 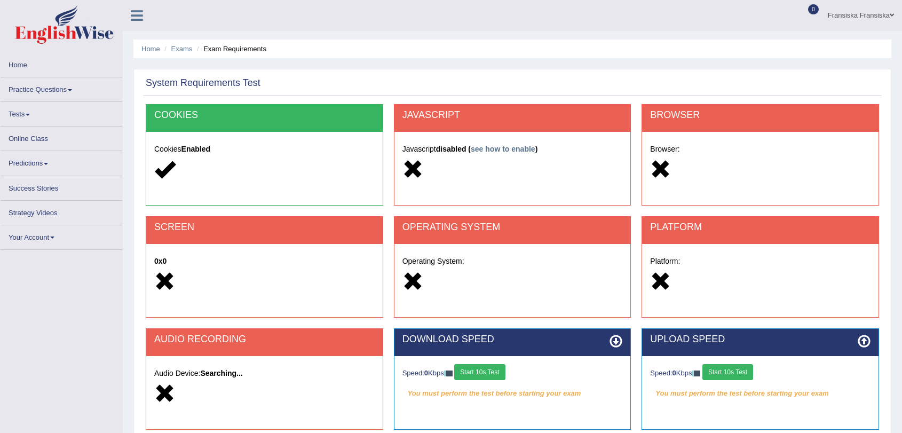 I want to click on strong: Enabled, so click(x=196, y=149).